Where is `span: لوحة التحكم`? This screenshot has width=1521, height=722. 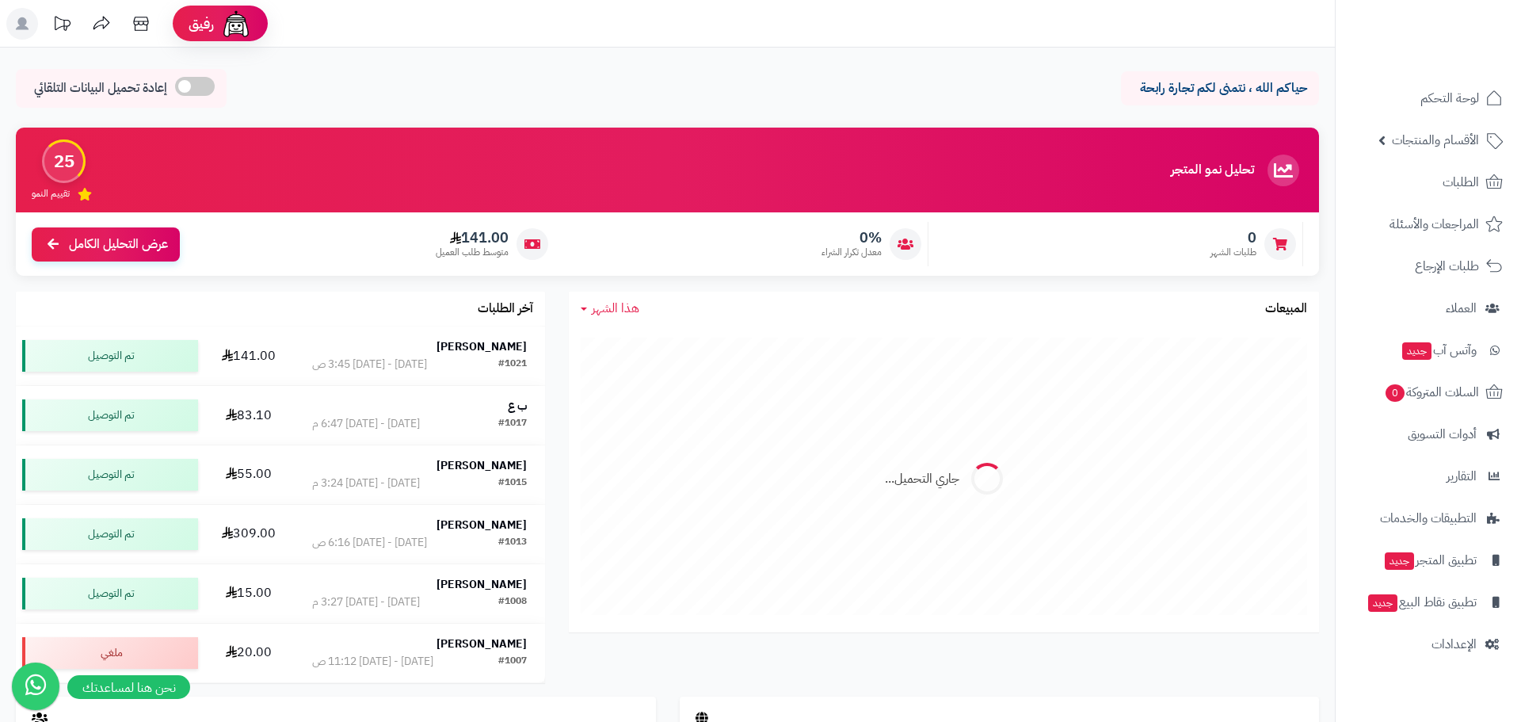
span: لوحة التحكم is located at coordinates (1449, 98).